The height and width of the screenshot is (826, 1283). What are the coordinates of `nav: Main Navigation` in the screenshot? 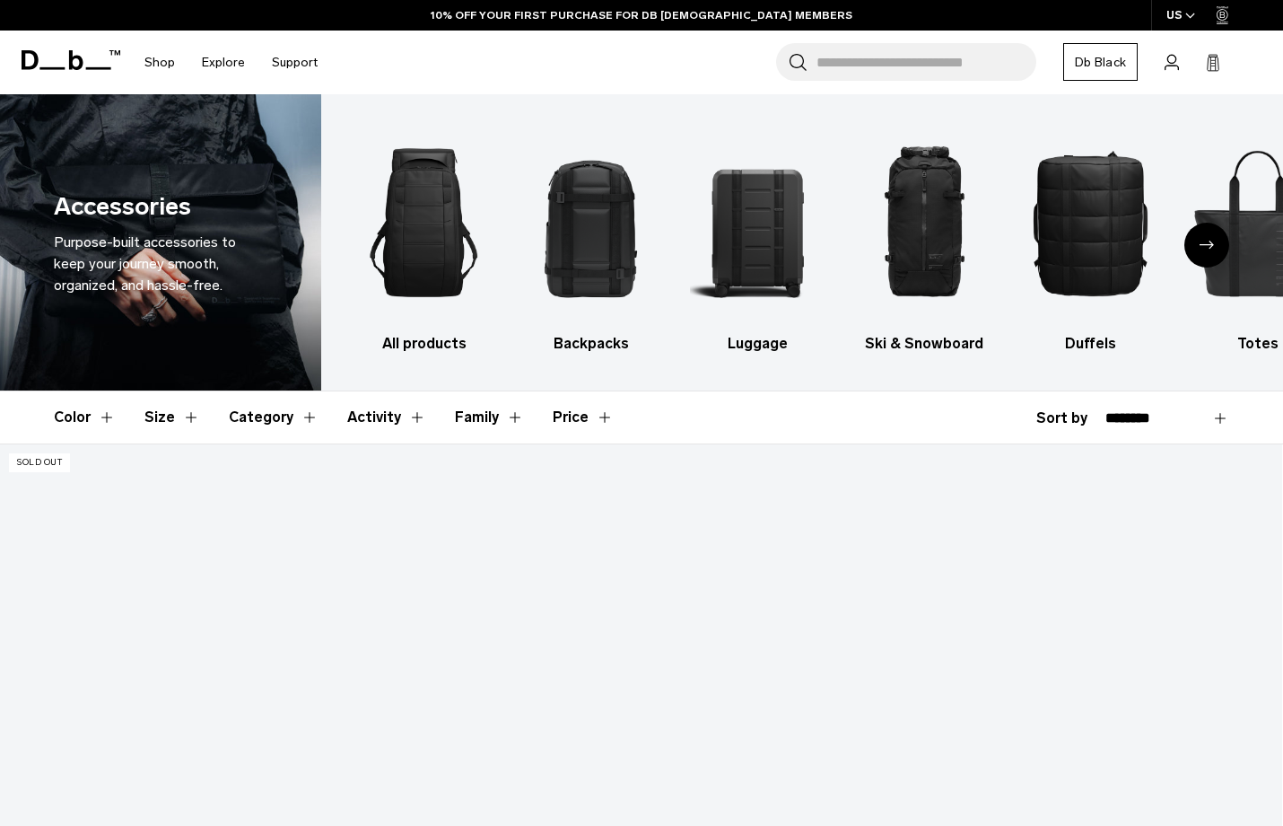 It's located at (231, 62).